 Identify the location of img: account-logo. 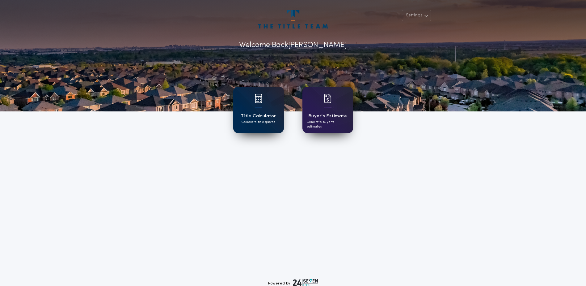
(293, 19).